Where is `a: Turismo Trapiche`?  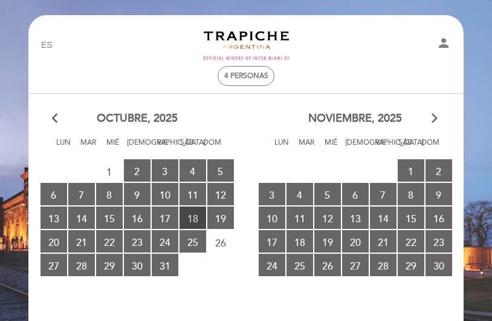
a: Turismo Trapiche is located at coordinates (246, 45).